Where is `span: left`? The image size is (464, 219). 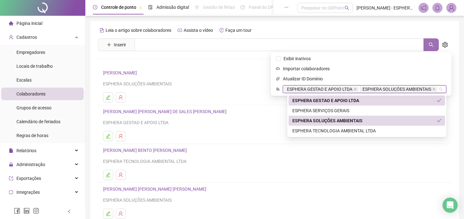 span: left is located at coordinates (69, 212).